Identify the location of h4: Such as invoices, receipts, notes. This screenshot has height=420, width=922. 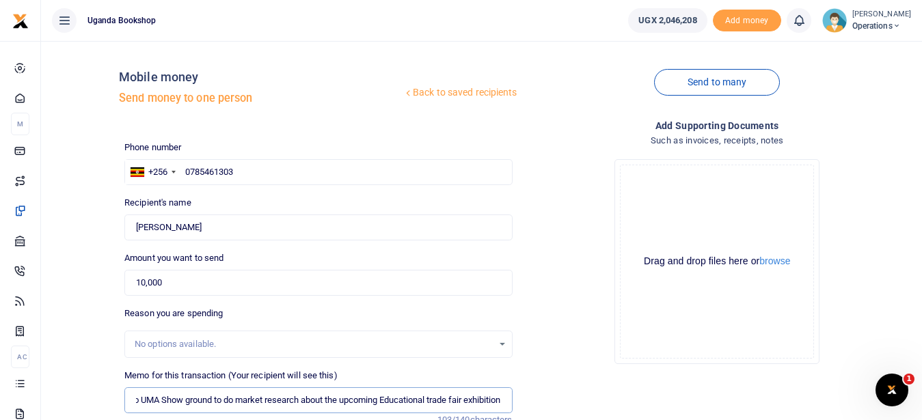
(717, 141).